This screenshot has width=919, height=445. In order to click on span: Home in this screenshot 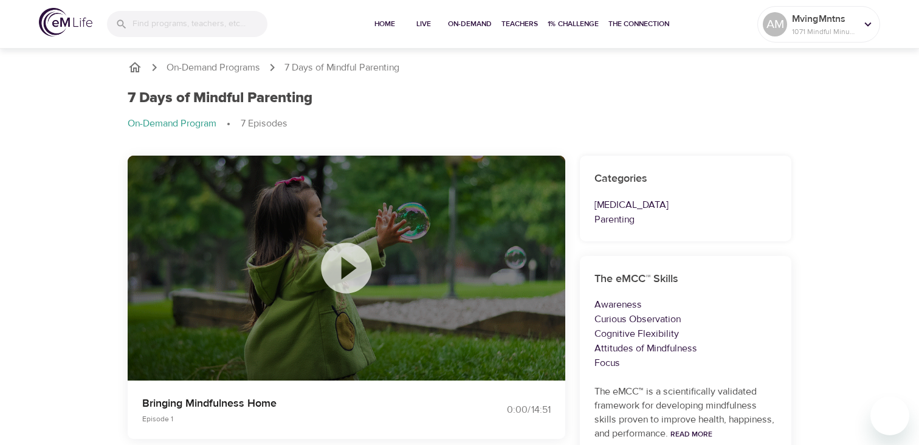, I will do `click(385, 24)`.